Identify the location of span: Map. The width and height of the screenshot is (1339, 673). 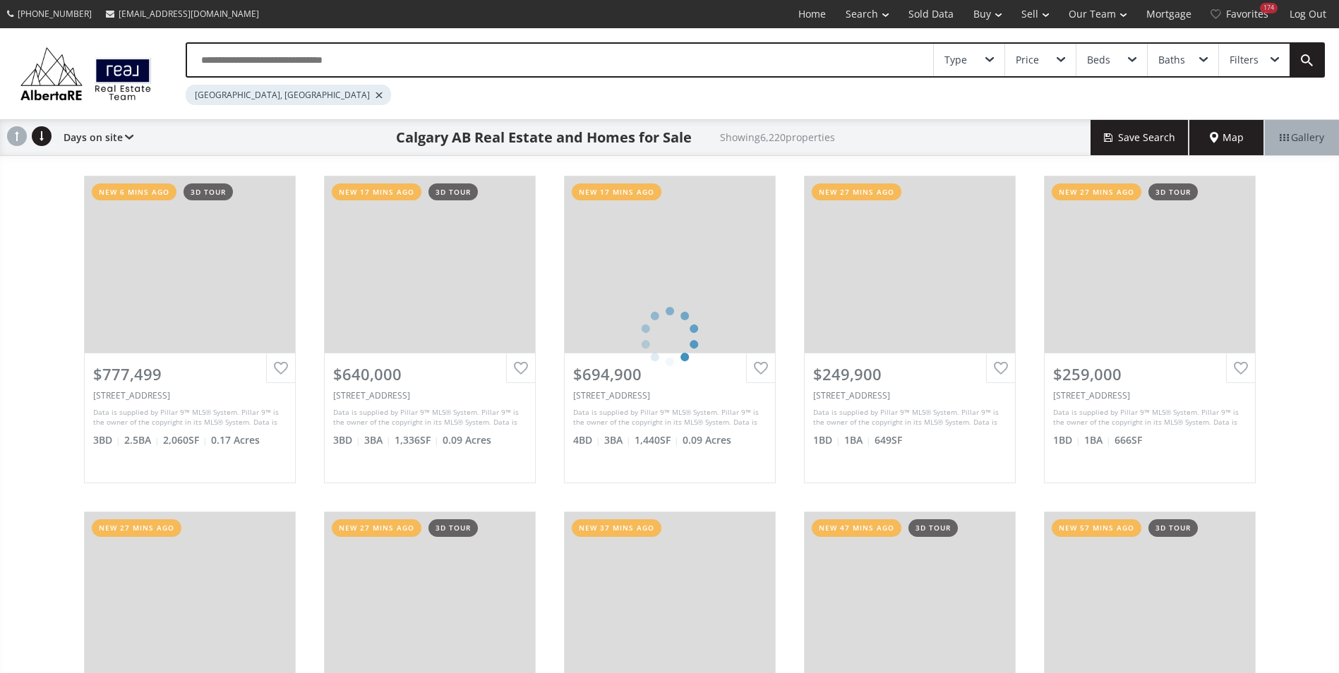
(1227, 138).